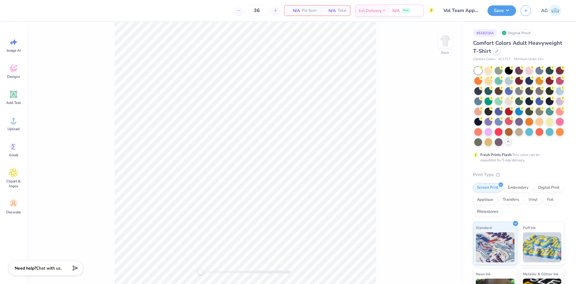  Describe the element at coordinates (446, 53) in the screenshot. I see `div: Back` at that location.